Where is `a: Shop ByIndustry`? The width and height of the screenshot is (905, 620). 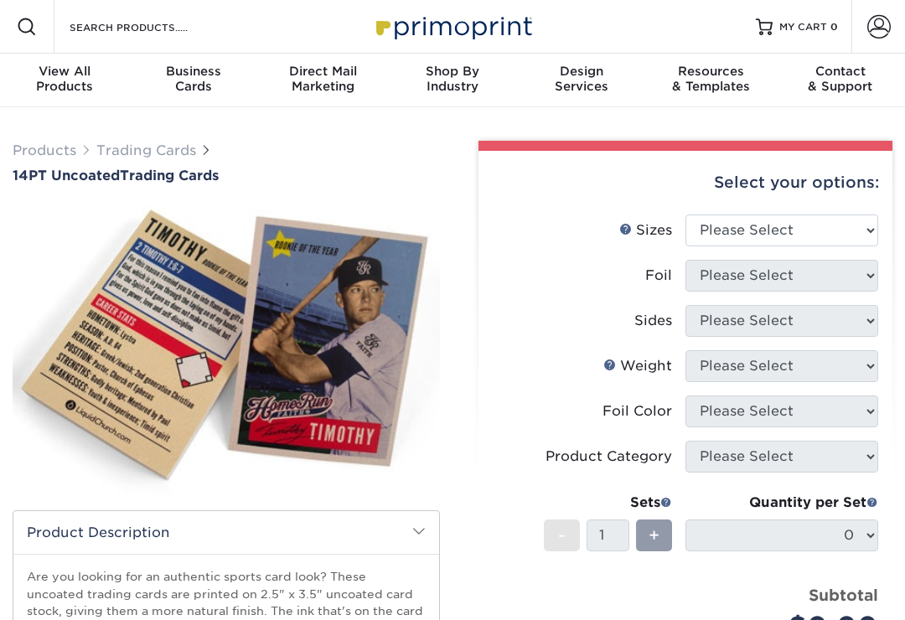 a: Shop ByIndustry is located at coordinates (452, 80).